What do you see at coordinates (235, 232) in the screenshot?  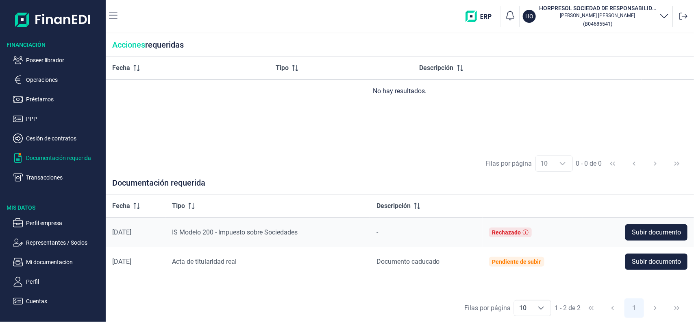 I see `span: IS Modelo 200 - Impuesto sobre Sociedades` at bounding box center [235, 232].